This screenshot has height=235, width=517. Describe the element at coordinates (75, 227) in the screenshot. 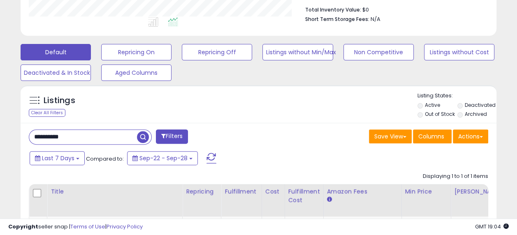

I see `div: seller snap | |` at that location.